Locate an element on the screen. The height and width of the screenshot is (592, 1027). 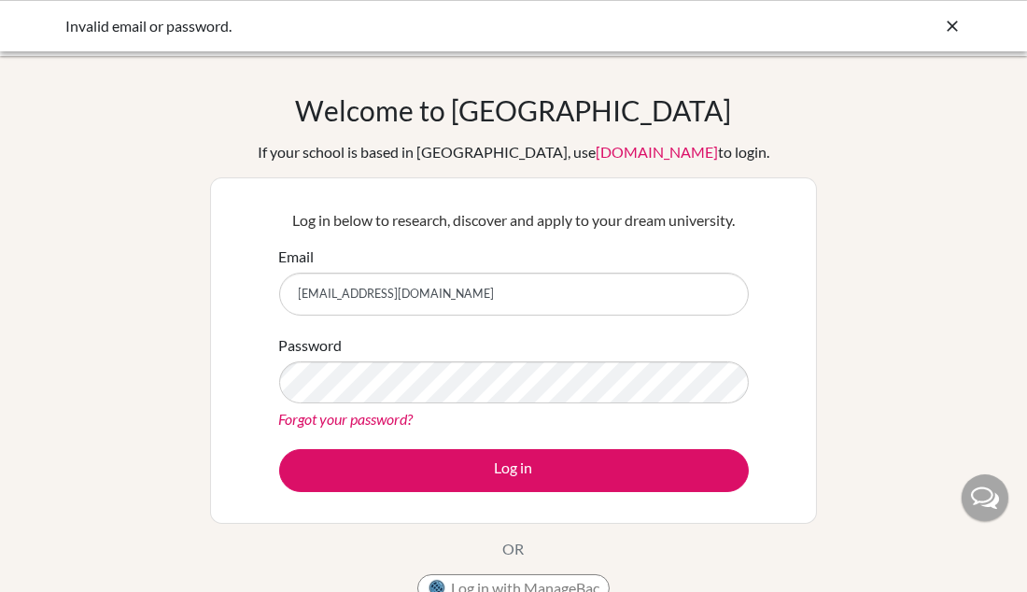
label: Password is located at coordinates (311, 346).